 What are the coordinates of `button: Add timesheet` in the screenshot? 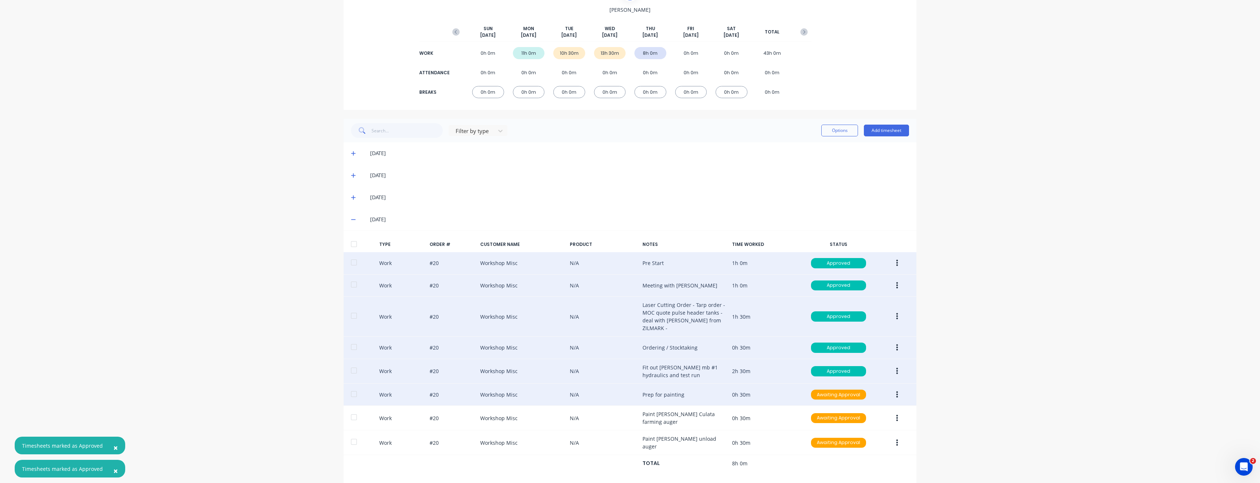 It's located at (886, 130).